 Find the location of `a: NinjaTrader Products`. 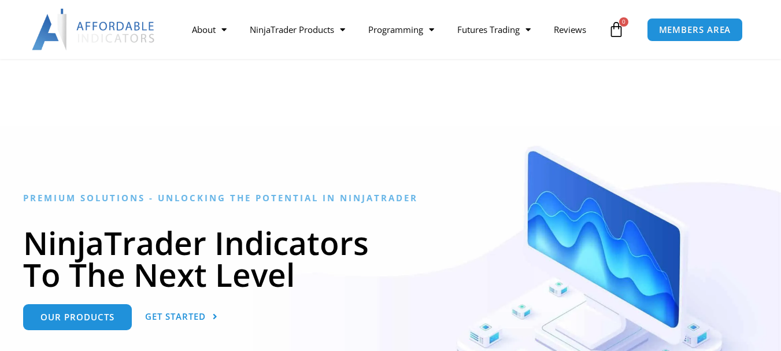

a: NinjaTrader Products is located at coordinates (297, 29).